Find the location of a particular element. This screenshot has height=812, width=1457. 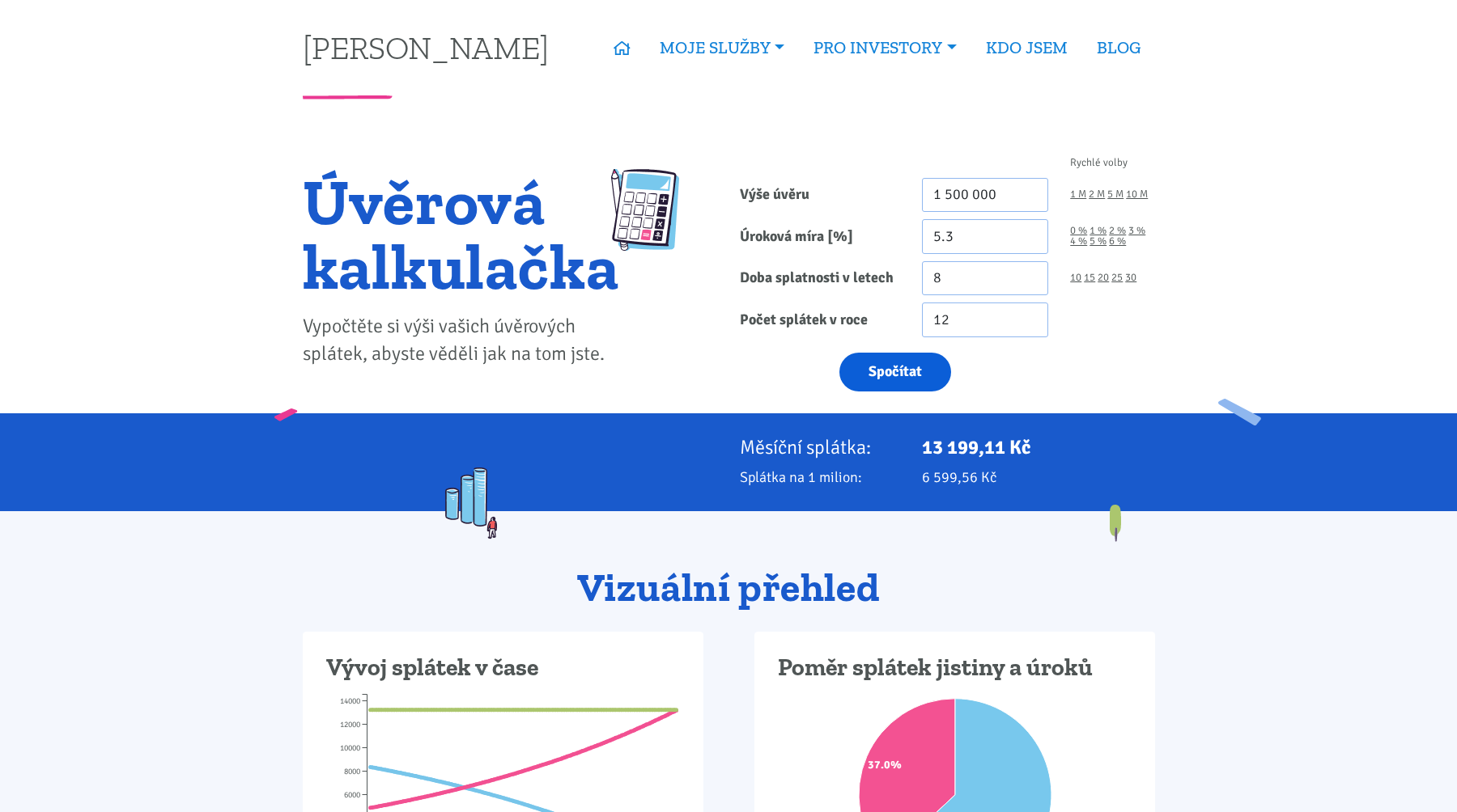

a: 6 % is located at coordinates (1117, 241).